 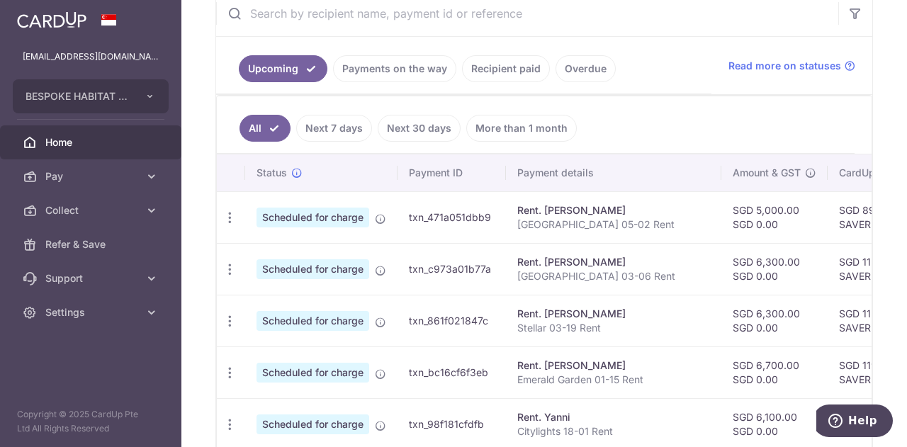 I want to click on span: Amount & GST, so click(x=767, y=173).